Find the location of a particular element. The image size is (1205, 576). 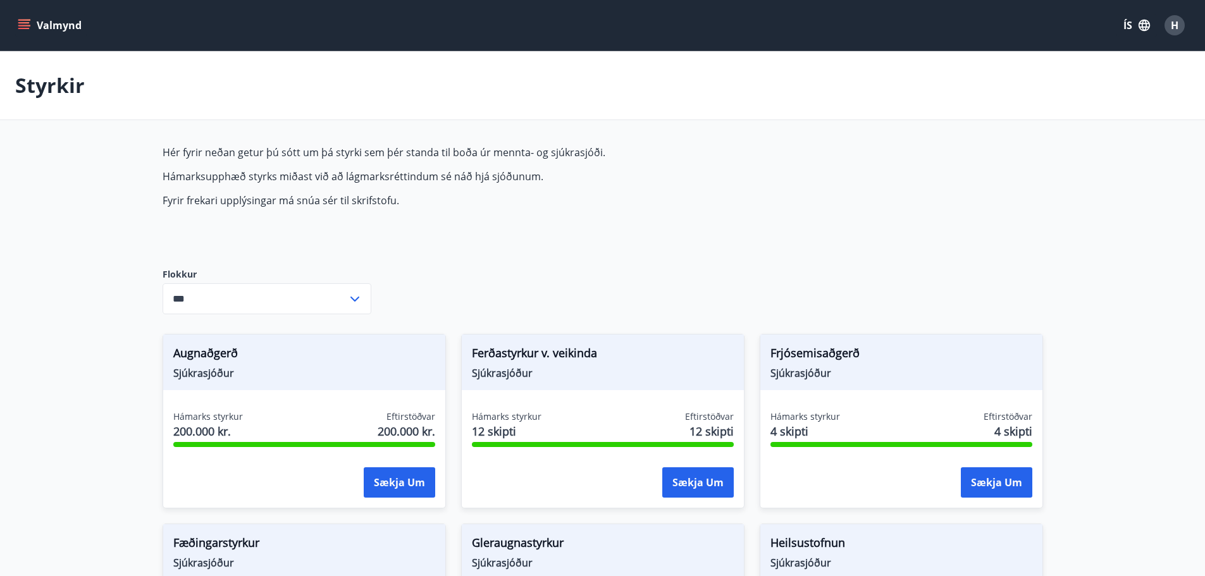

span: Ferðastyrkur v. veikinda is located at coordinates (603, 356).